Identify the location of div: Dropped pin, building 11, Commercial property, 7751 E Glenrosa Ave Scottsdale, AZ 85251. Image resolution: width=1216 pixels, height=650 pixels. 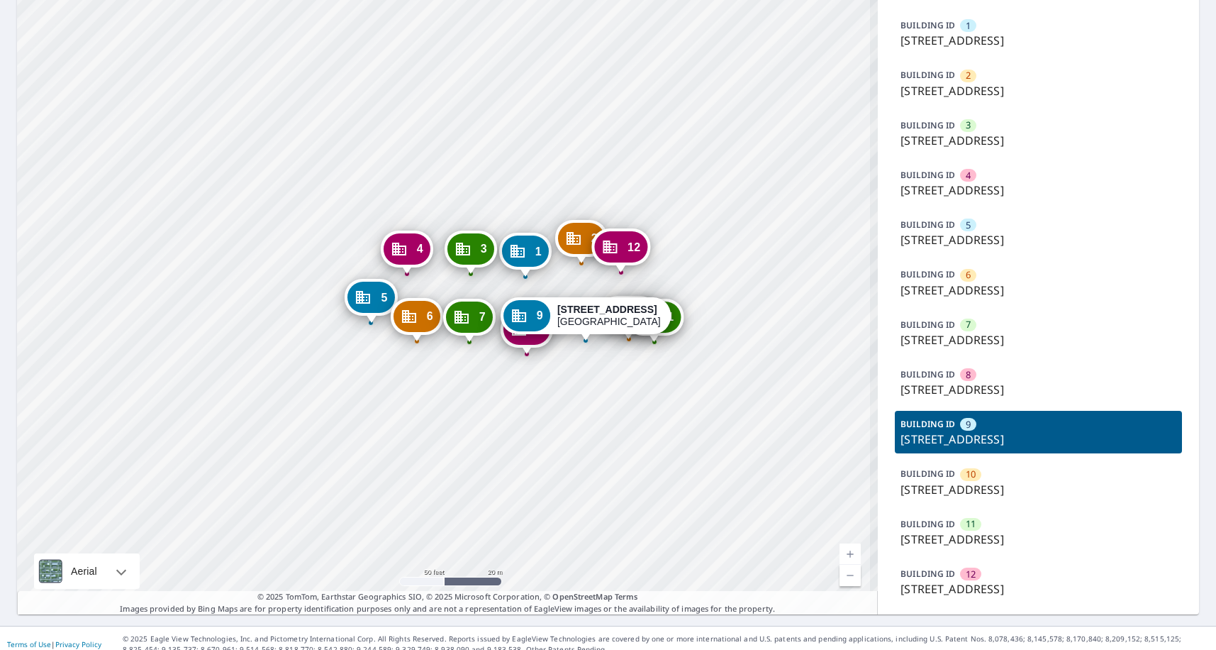
(654, 321).